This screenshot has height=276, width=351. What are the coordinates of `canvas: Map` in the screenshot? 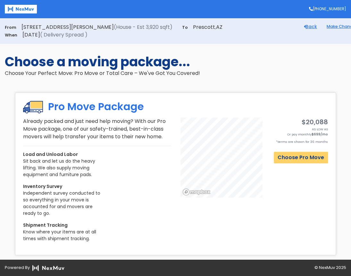 It's located at (222, 158).